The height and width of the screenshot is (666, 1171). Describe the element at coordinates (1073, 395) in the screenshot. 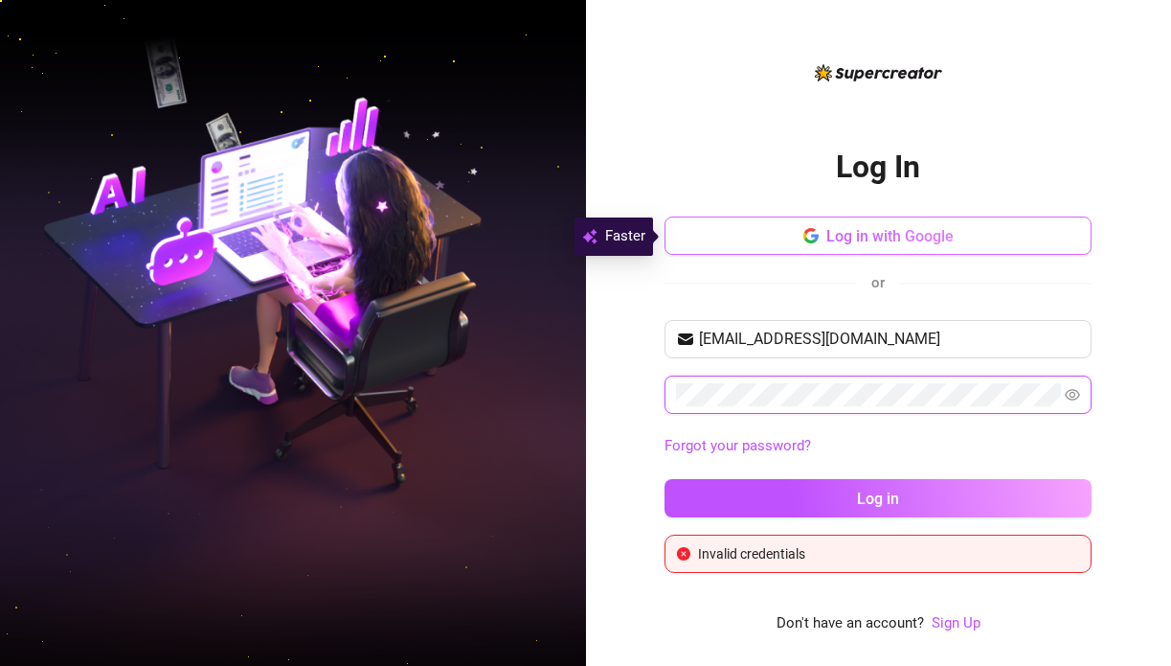

I see `span: eye` at that location.